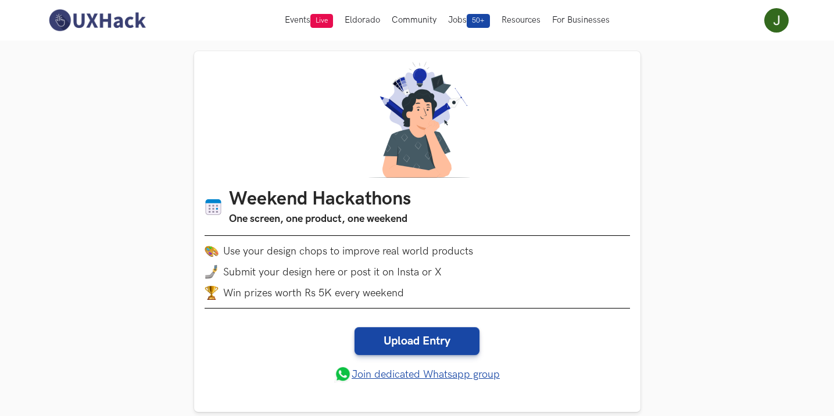  What do you see at coordinates (478, 21) in the screenshot?
I see `span: 50+` at bounding box center [478, 21].